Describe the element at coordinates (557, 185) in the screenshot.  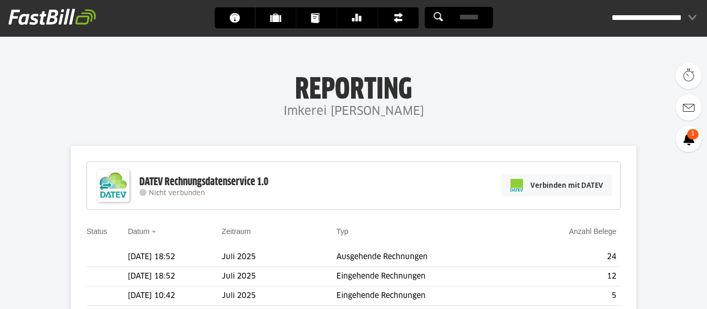
I see `a: Verbinden mit DATEV` at that location.